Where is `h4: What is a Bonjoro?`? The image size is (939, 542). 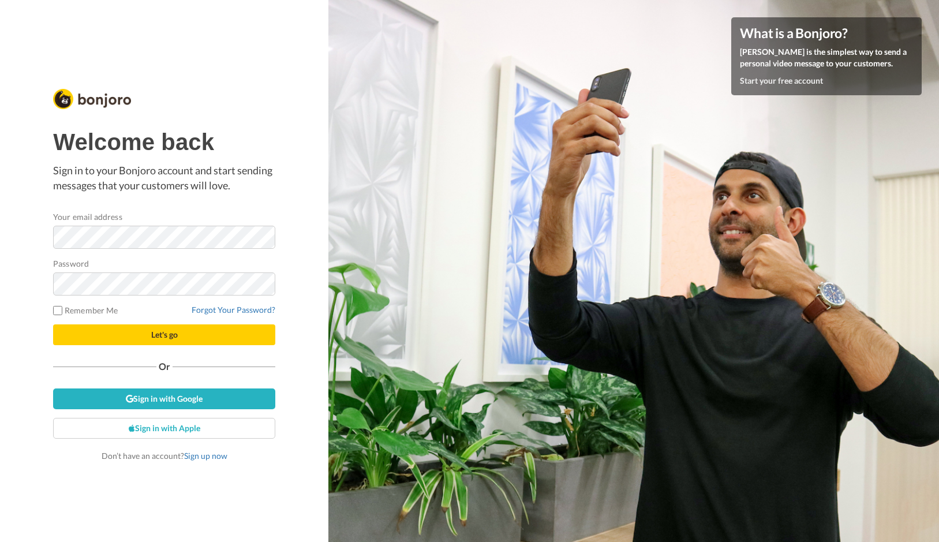 h4: What is a Bonjoro? is located at coordinates (826, 33).